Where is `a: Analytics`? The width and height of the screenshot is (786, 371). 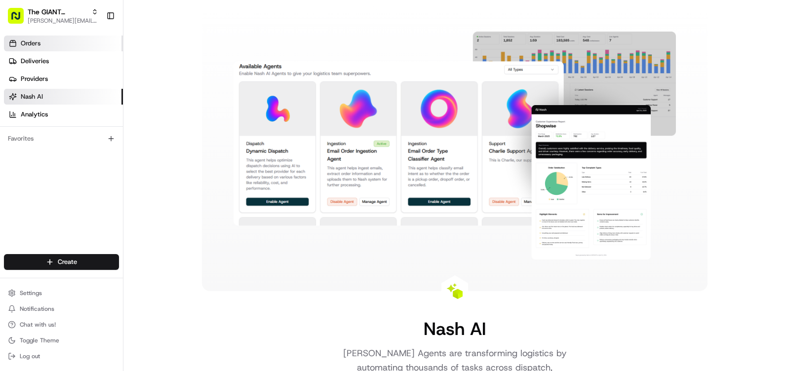 a: Analytics is located at coordinates (63, 114).